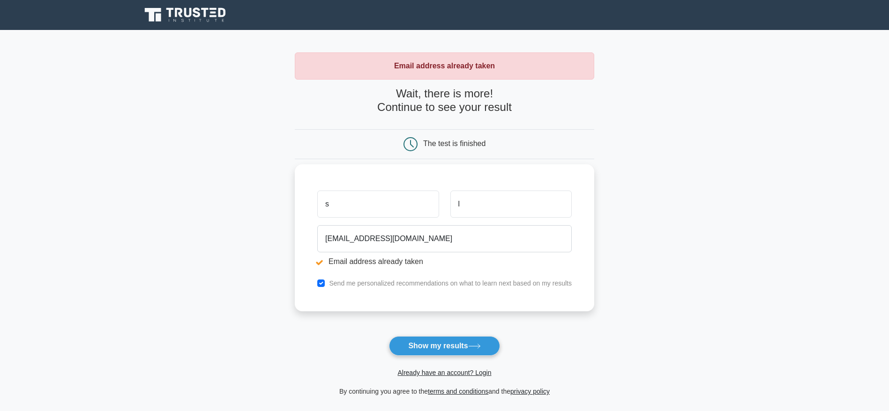 This screenshot has width=889, height=411. I want to click on div: The test is finished, so click(454, 143).